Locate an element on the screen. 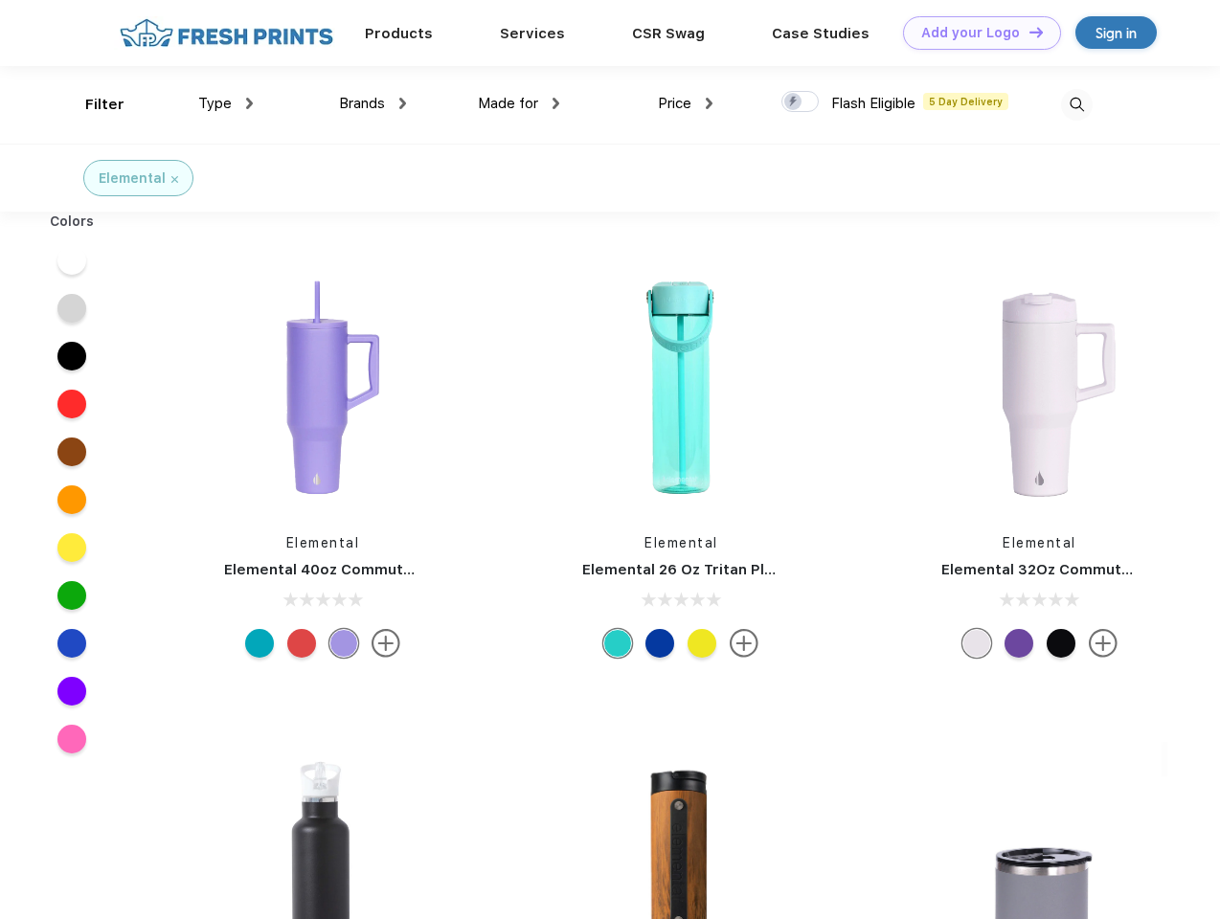 The width and height of the screenshot is (1220, 919). span: Brands is located at coordinates (362, 103).